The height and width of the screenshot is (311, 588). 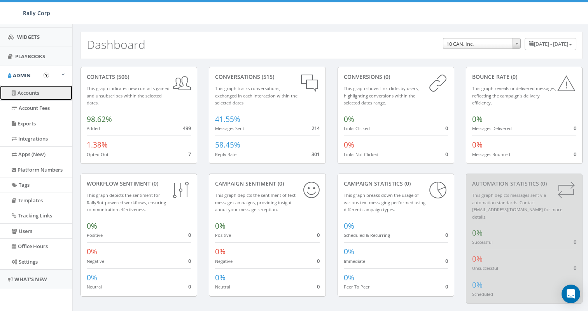 I want to click on span: 7, so click(x=189, y=154).